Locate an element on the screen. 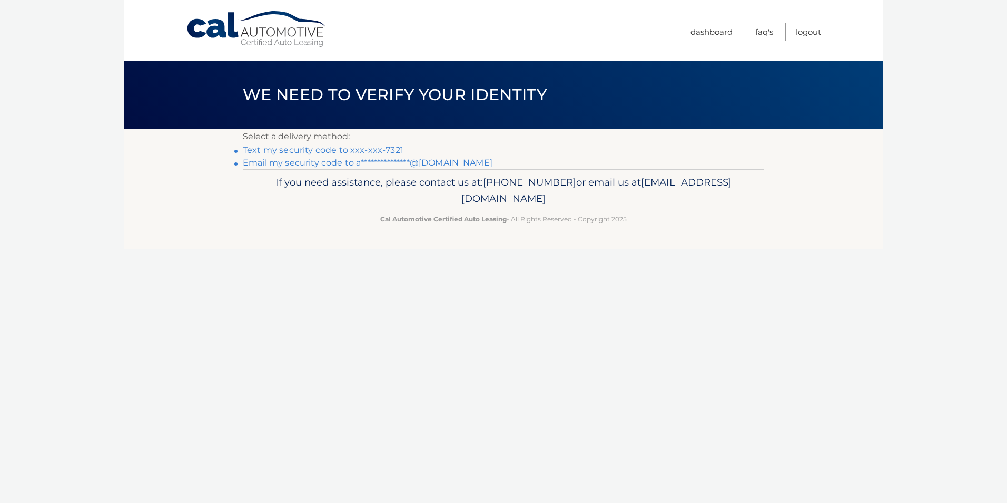  a: Logout is located at coordinates (809, 32).